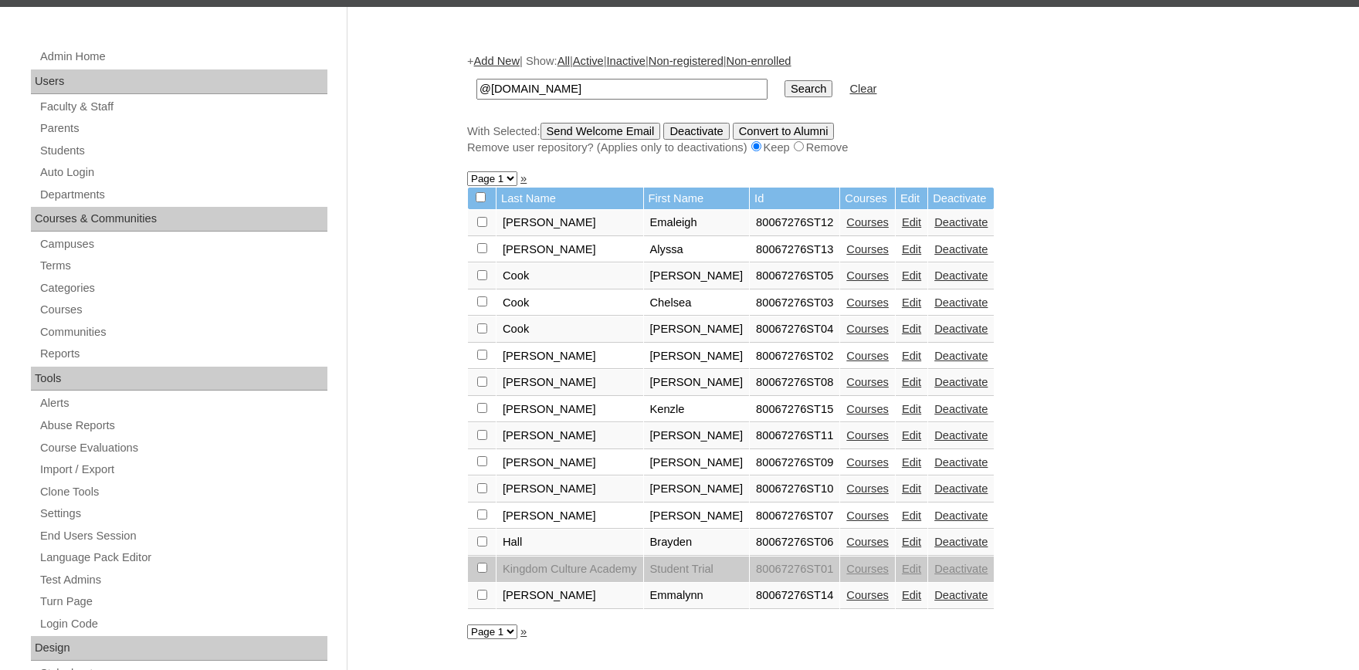  Describe the element at coordinates (794, 330) in the screenshot. I see `td: 80067276ST04` at that location.